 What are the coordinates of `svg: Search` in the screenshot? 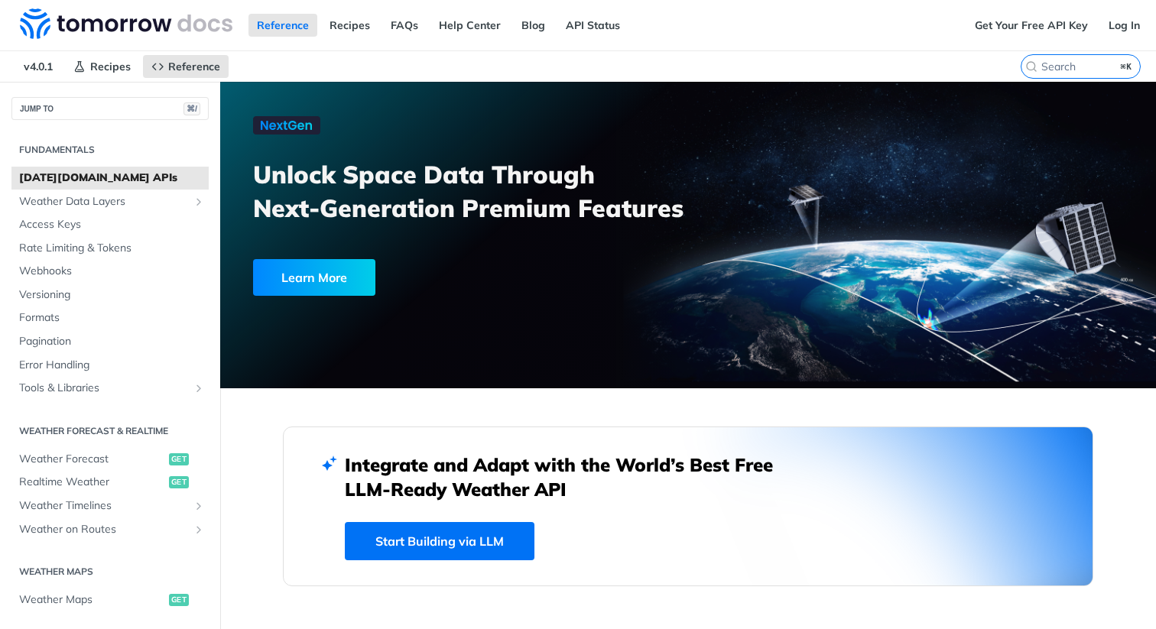 It's located at (1032, 67).